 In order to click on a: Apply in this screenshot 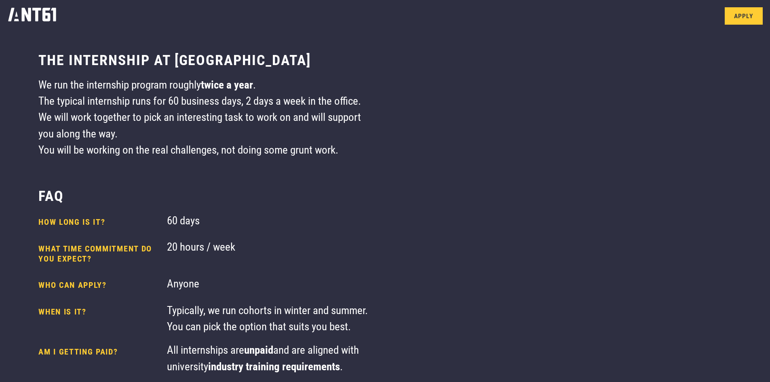, I will do `click(744, 16)`.